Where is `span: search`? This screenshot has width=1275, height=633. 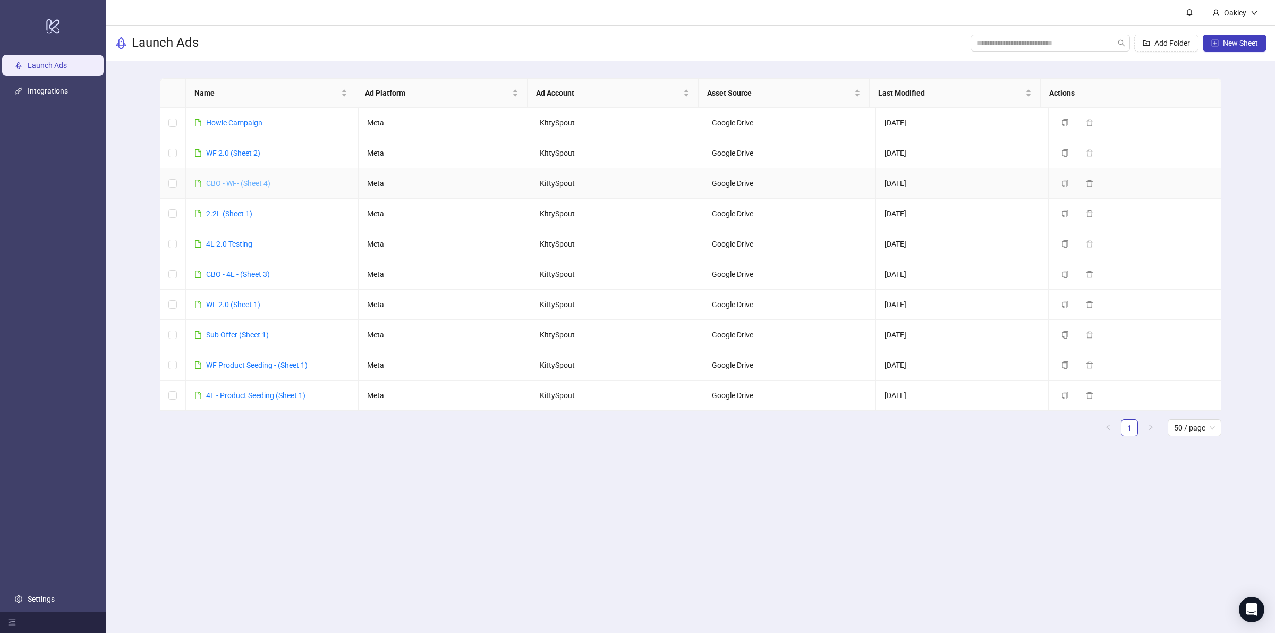
span: search is located at coordinates (1122, 43).